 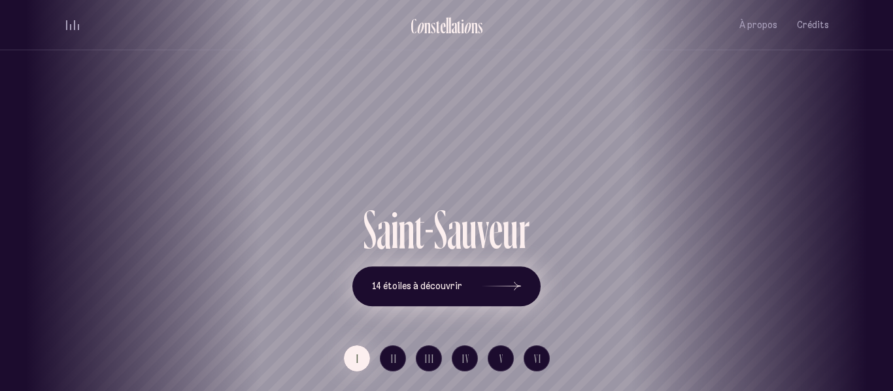 I want to click on span: II, so click(x=394, y=359).